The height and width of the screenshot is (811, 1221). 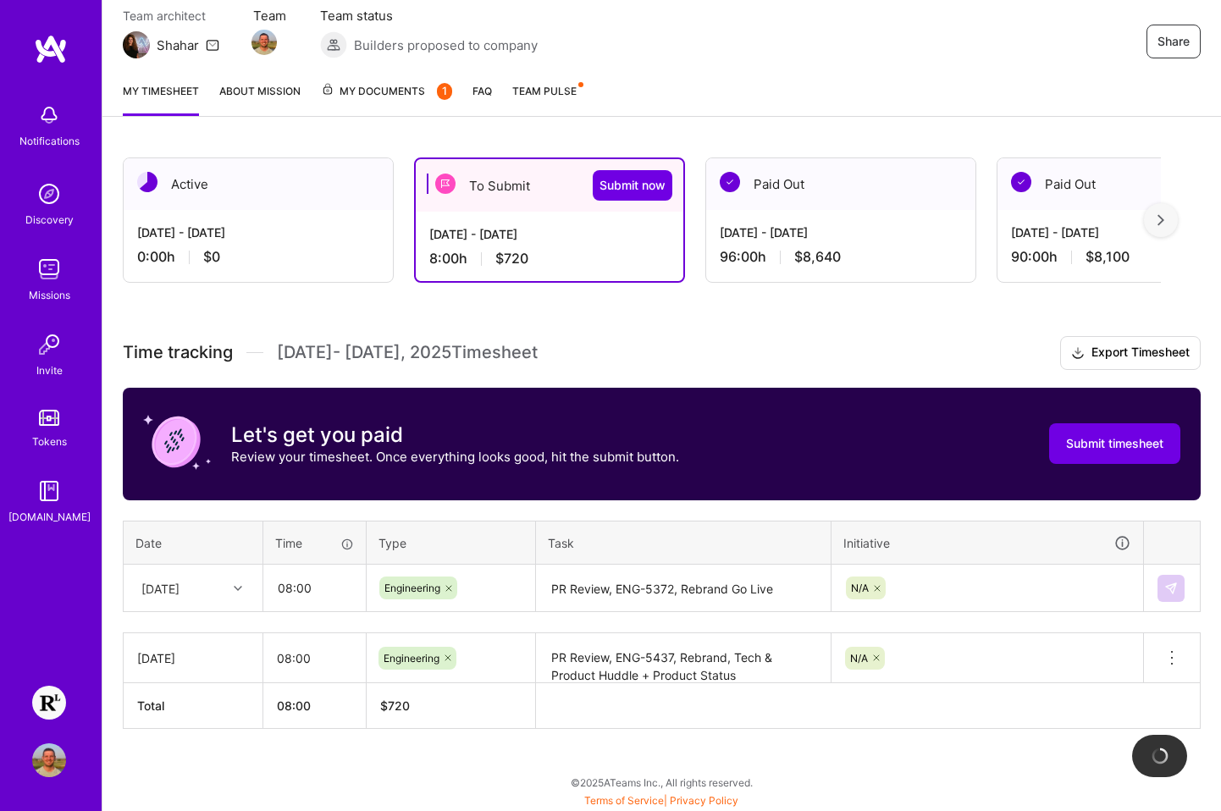 What do you see at coordinates (49, 761) in the screenshot?
I see `a: User Avatar` at bounding box center [49, 761].